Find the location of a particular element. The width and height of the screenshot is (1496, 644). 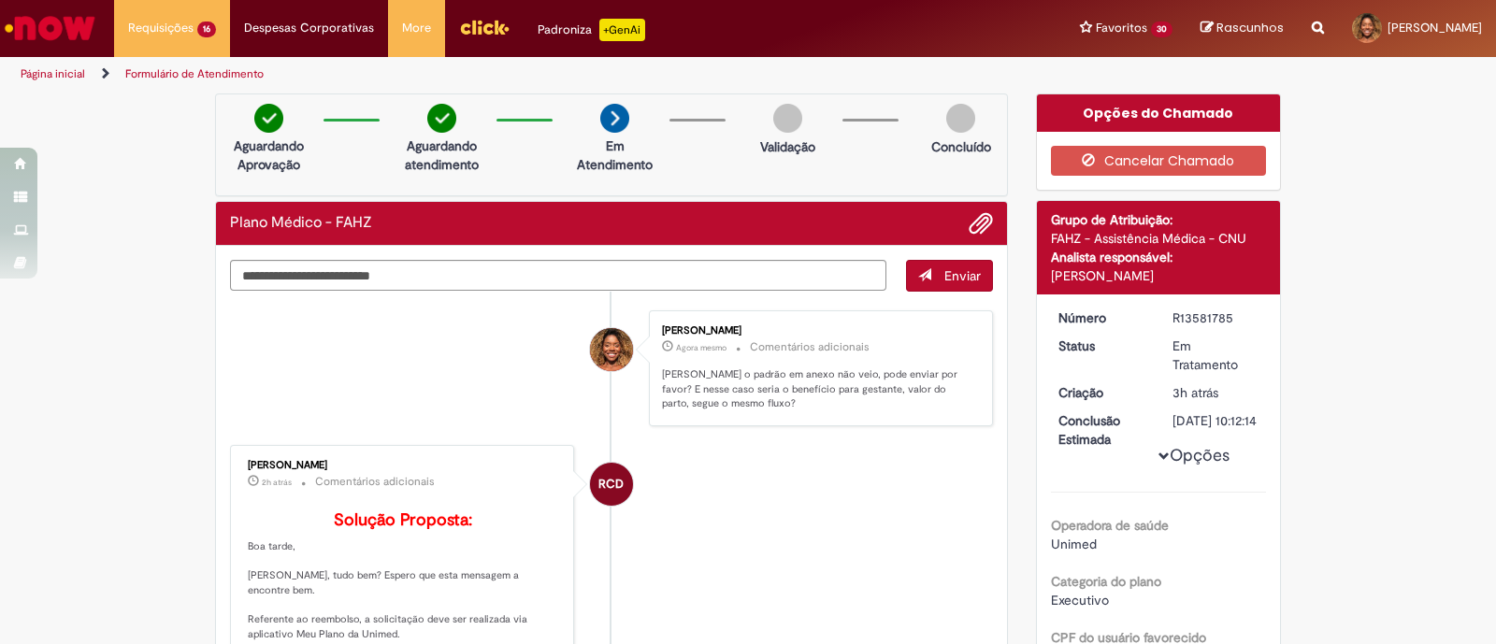

div: 30/09/2025 14:15:40 is located at coordinates (1216, 393).